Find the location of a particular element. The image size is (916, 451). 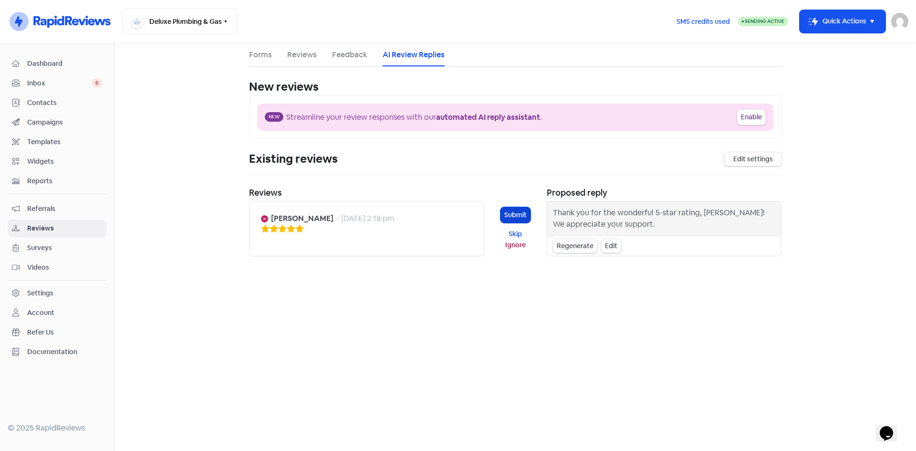

div: Regenerate is located at coordinates (575, 246).